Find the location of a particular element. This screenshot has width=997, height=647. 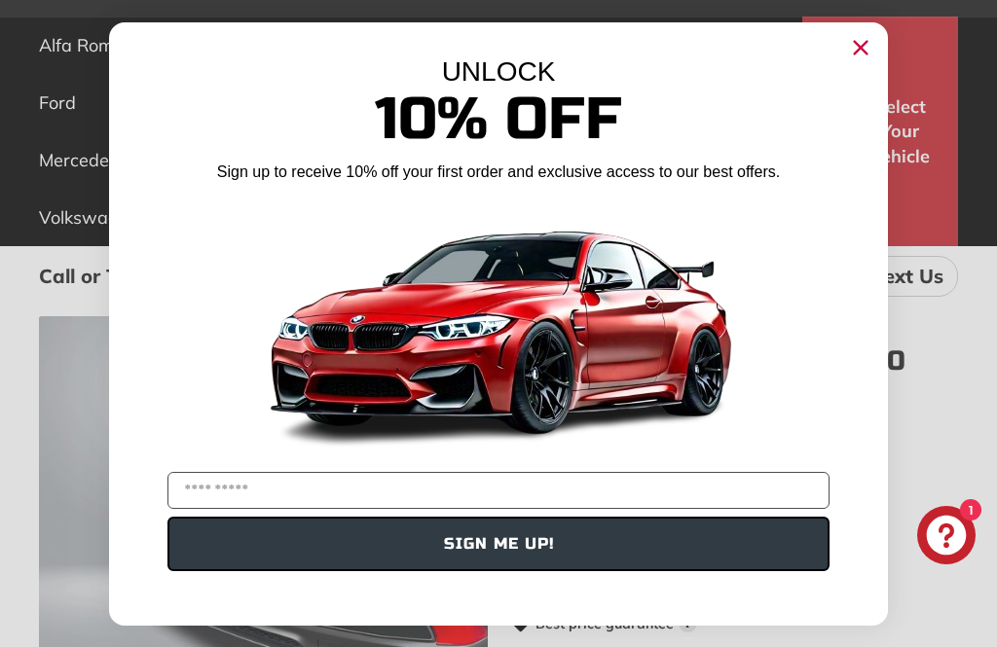

button: Close dialog is located at coordinates (860, 48).